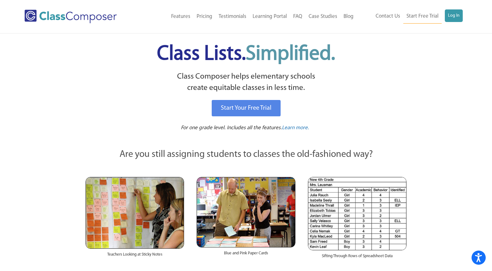 The width and height of the screenshot is (492, 271). What do you see at coordinates (270, 17) in the screenshot?
I see `a: Learning Portal` at bounding box center [270, 17].